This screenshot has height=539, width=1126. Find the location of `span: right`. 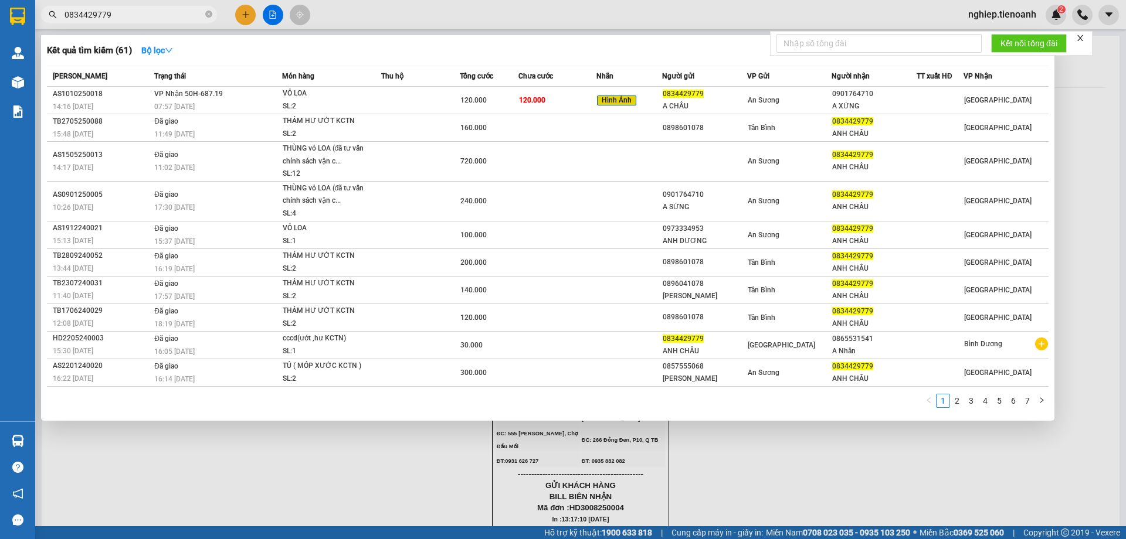

span: right is located at coordinates (1041, 400).